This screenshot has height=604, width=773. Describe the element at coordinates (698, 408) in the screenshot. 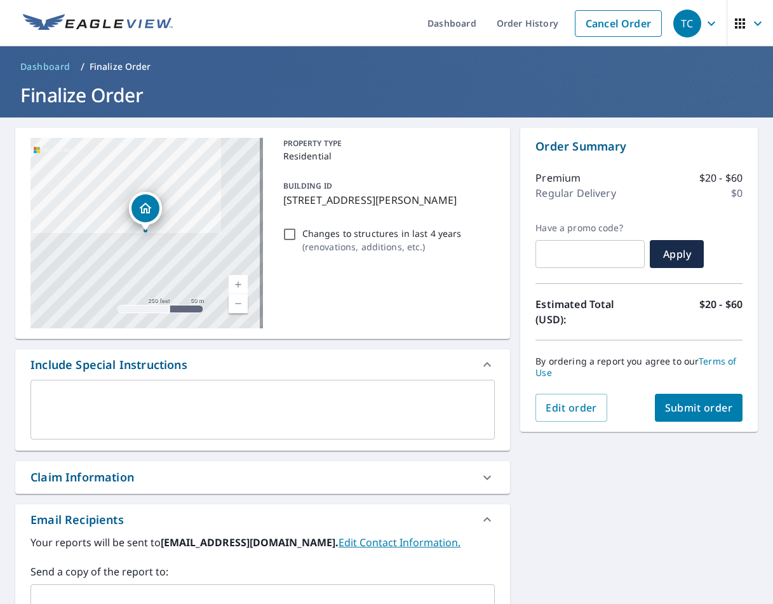

I see `span: Submit order` at that location.